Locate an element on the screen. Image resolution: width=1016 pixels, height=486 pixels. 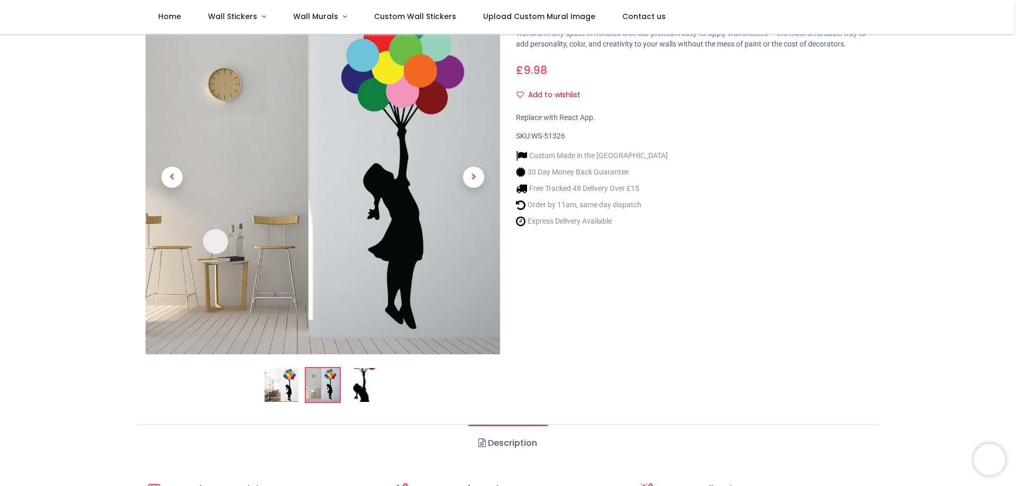
li: 30 Day Money Back Guarantee is located at coordinates (592, 172).